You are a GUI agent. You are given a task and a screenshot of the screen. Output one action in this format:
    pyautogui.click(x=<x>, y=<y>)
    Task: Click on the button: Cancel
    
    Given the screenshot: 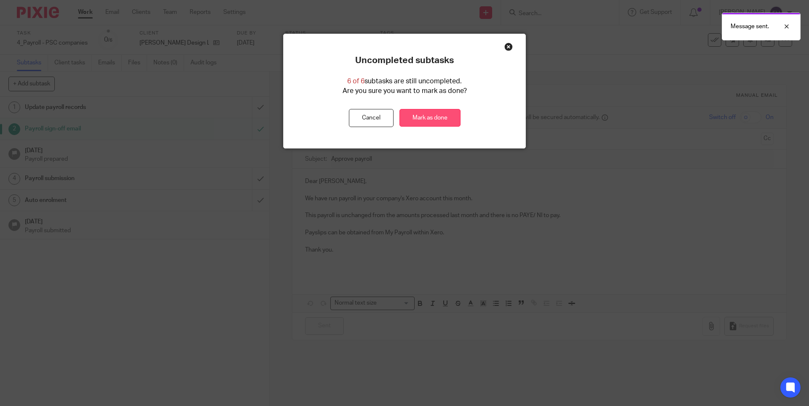 What is the action you would take?
    pyautogui.click(x=371, y=118)
    